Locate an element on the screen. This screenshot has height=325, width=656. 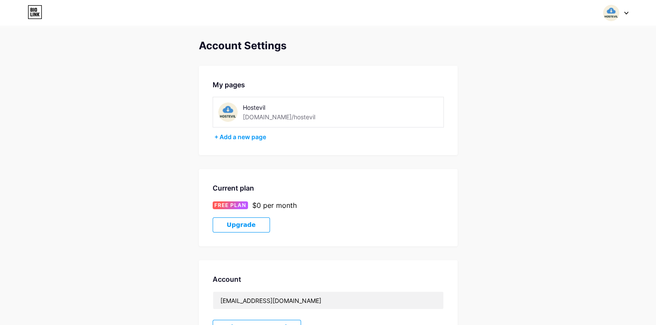
span: Upgrade is located at coordinates (241, 224).